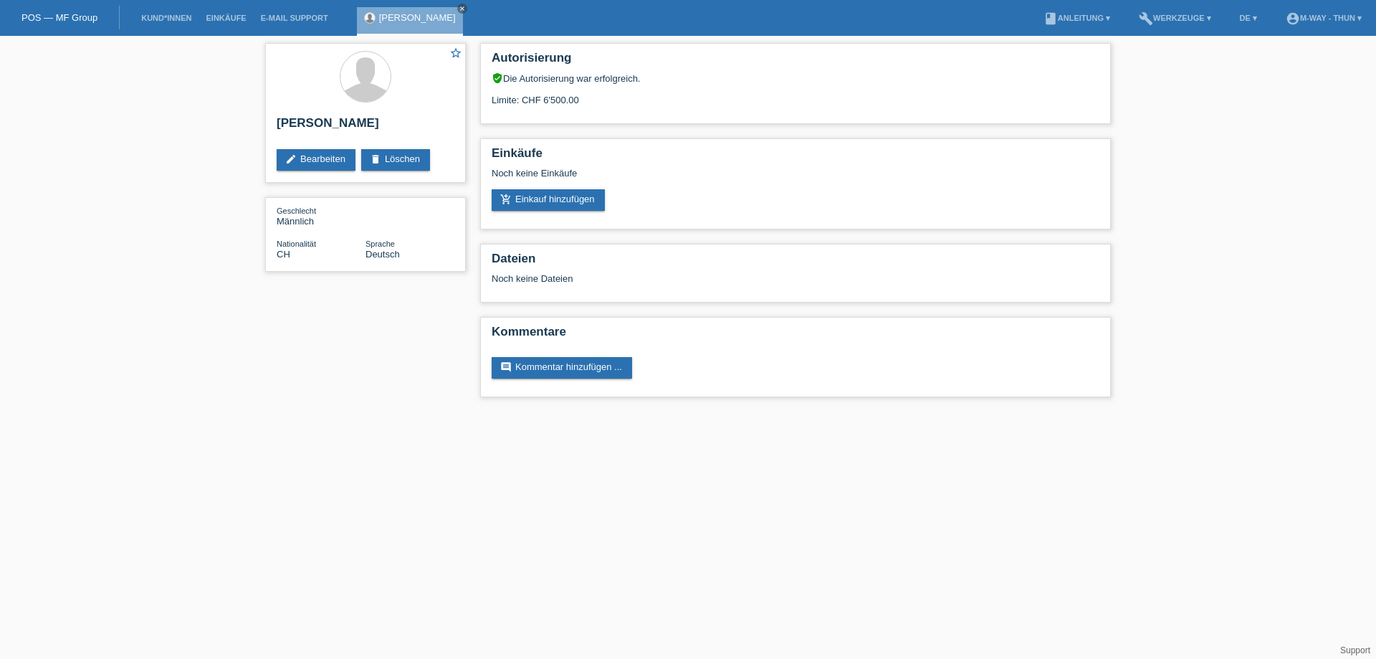  Describe the element at coordinates (283, 254) in the screenshot. I see `span: Schweiz` at that location.